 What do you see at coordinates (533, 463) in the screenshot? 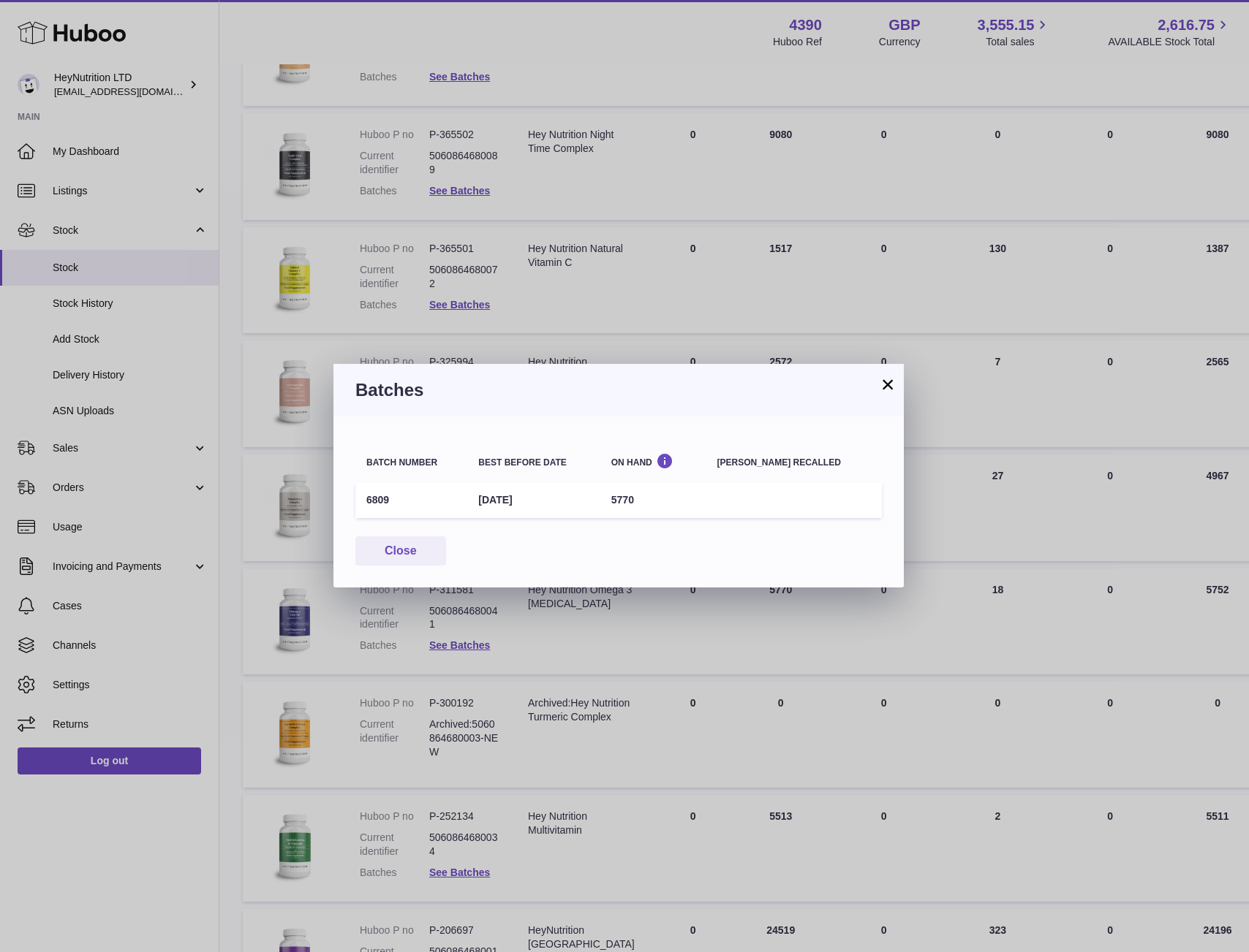
I see `div: Best before date` at bounding box center [533, 463].